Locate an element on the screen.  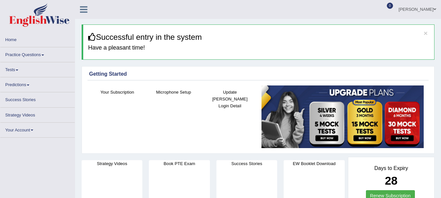
span: 0 is located at coordinates (390, 6).